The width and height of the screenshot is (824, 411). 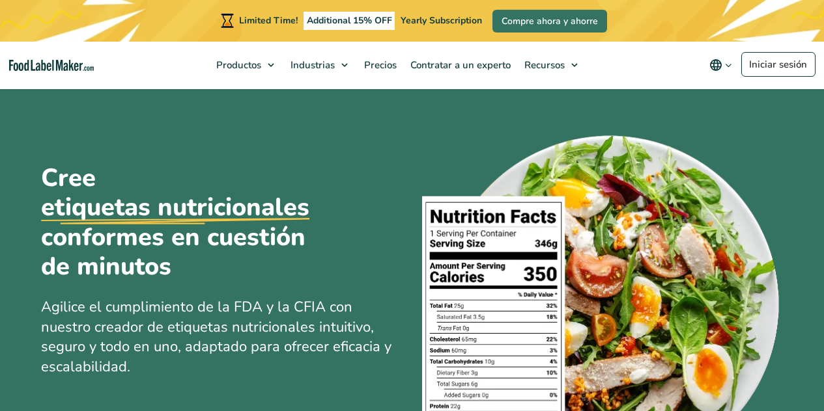 What do you see at coordinates (549, 21) in the screenshot?
I see `a: Compre ahora y ahorre` at bounding box center [549, 21].